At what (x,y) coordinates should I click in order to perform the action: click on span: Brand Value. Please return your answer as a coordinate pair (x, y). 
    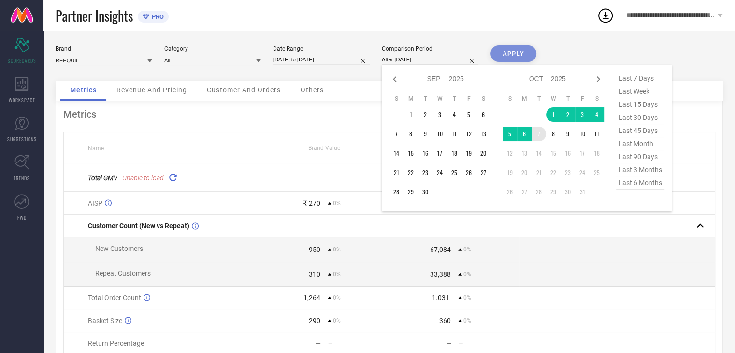
    Looking at the image, I should click on (324, 148).